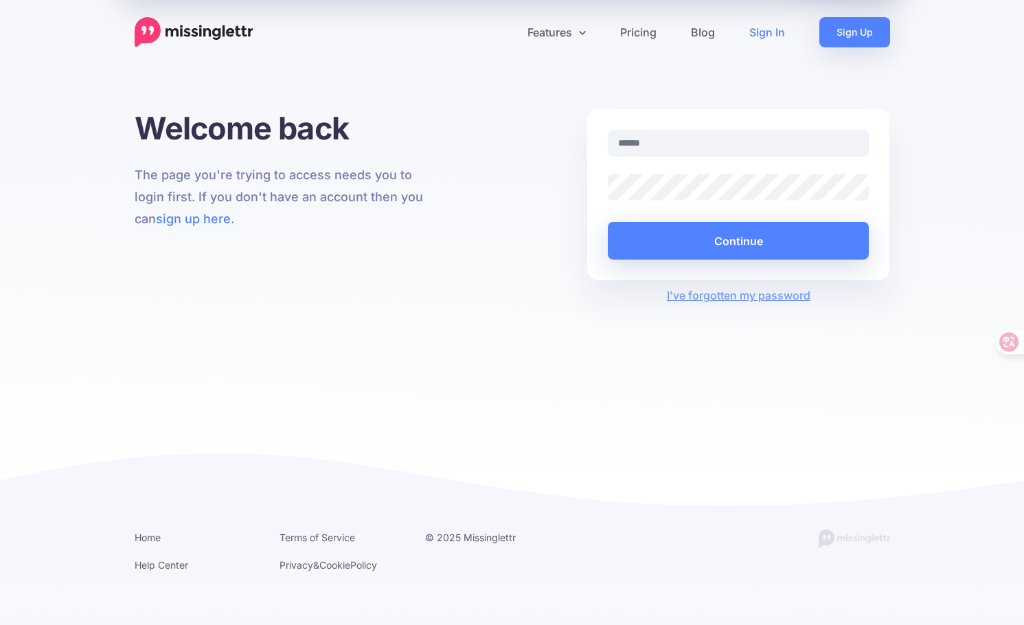  I want to click on button: Continue, so click(738, 240).